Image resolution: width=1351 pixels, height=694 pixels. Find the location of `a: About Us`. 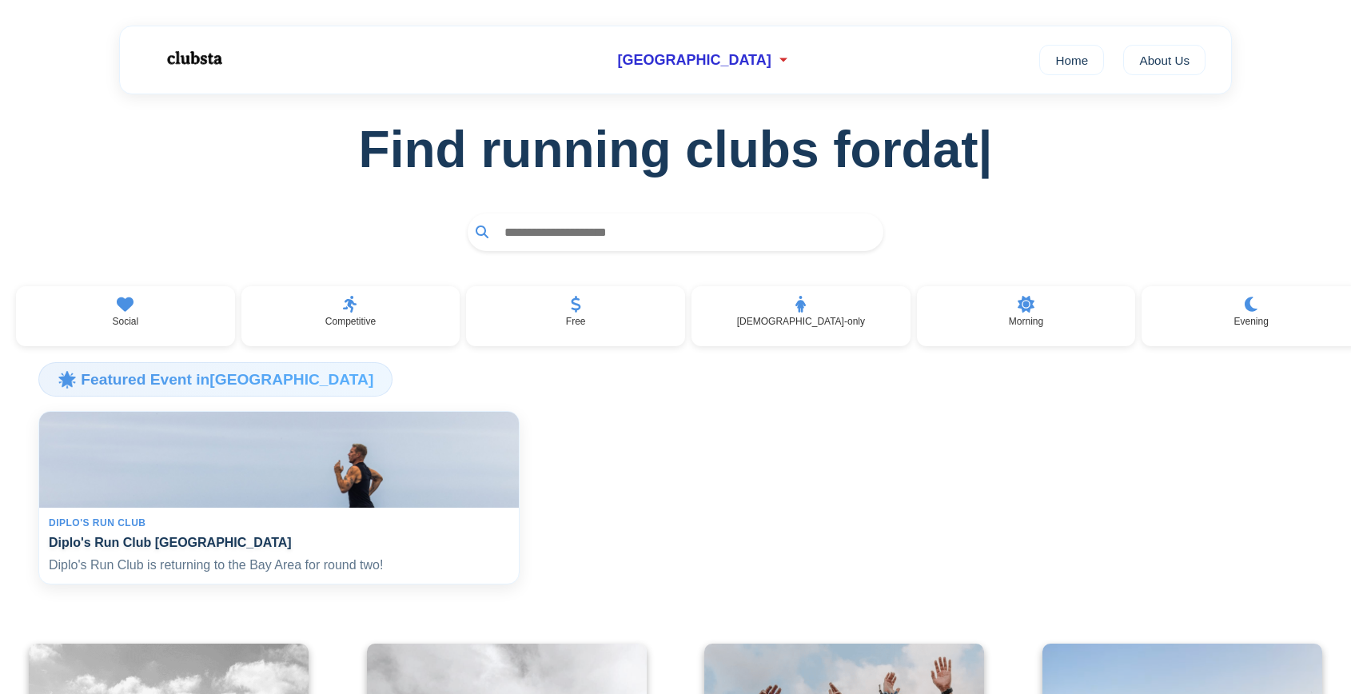

a: About Us is located at coordinates (1164, 60).